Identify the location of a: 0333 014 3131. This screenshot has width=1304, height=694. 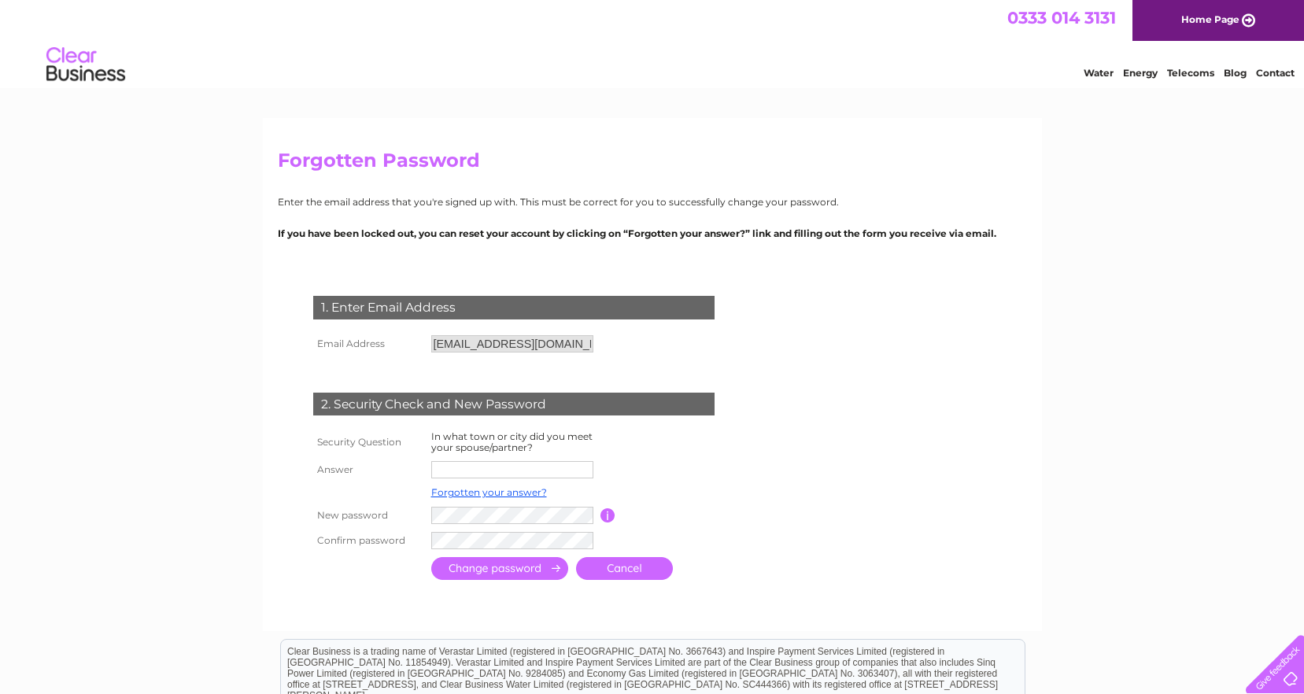
(1062, 17).